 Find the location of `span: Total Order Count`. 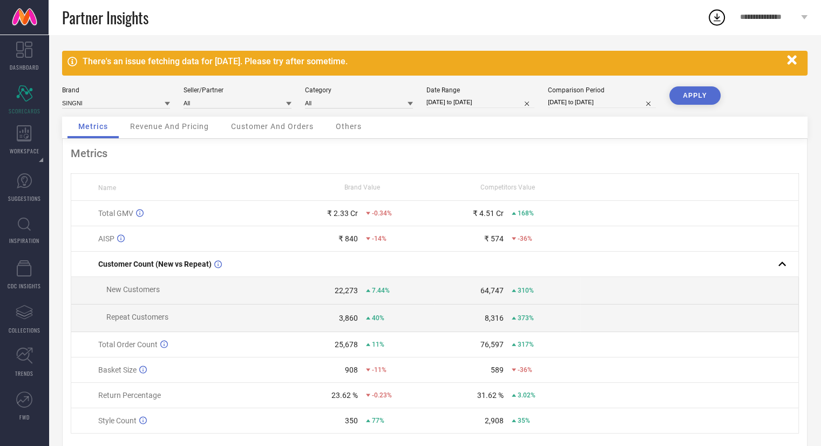

span: Total Order Count is located at coordinates (128, 344).